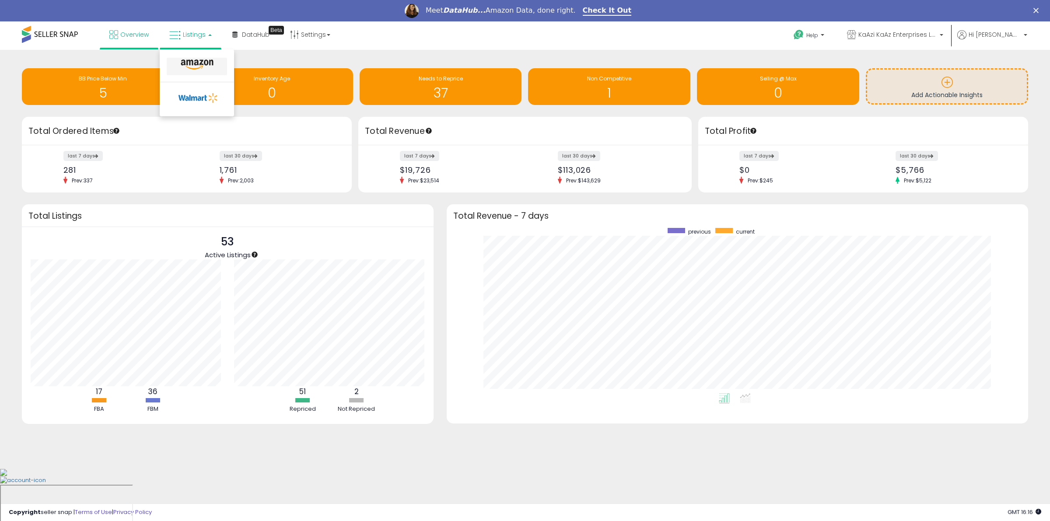  Describe the element at coordinates (99, 391) in the screenshot. I see `b: 17` at that location.